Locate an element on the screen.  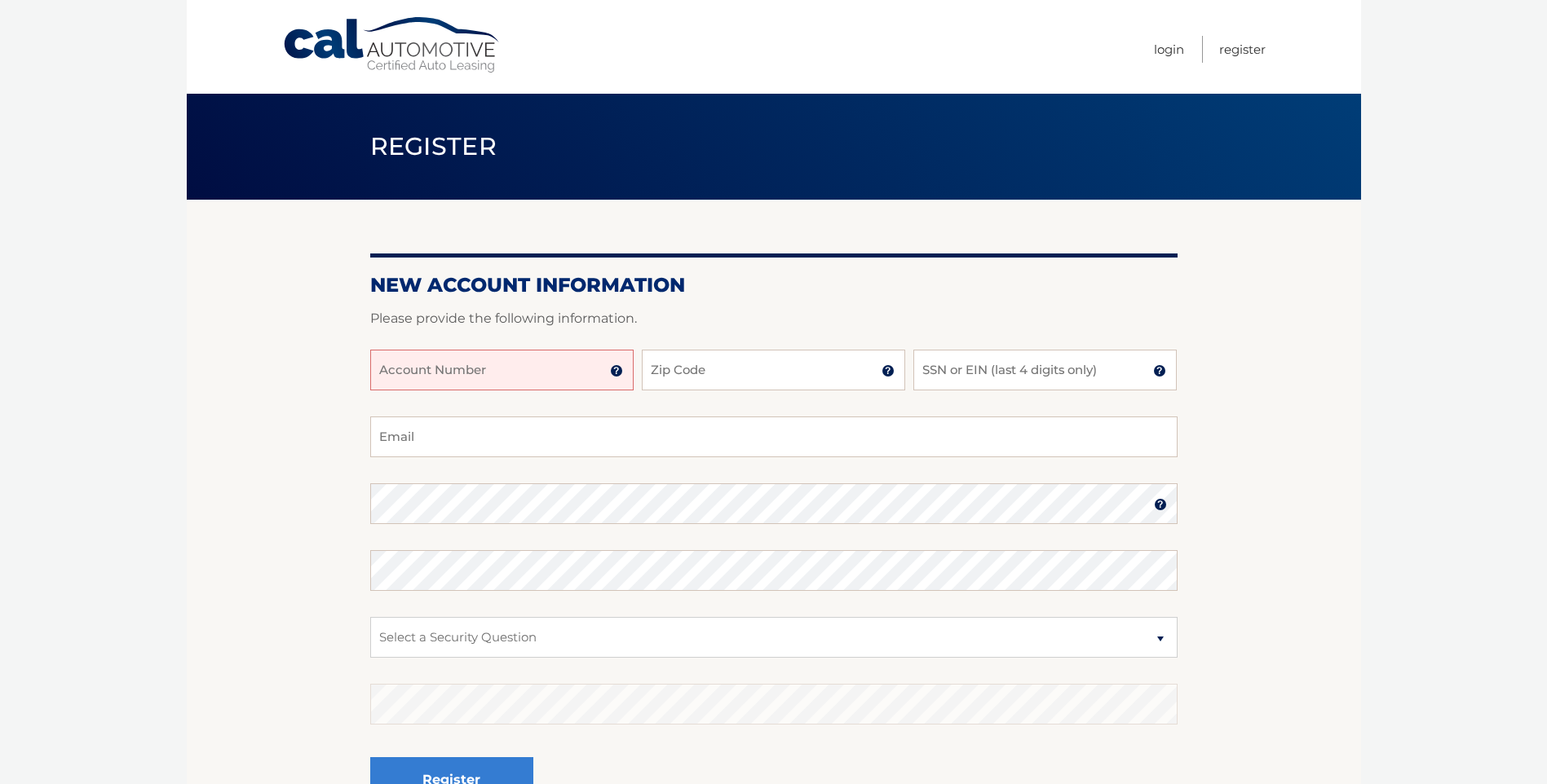
input: SSN or EIN (last 4 digits only) is located at coordinates (1045, 370).